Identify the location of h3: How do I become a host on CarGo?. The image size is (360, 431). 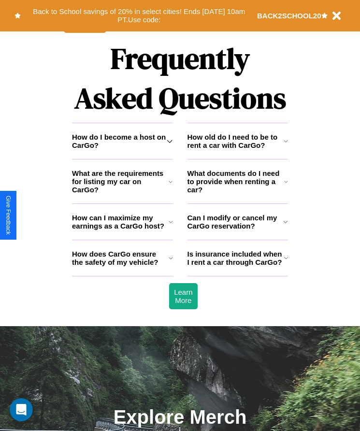
(119, 141).